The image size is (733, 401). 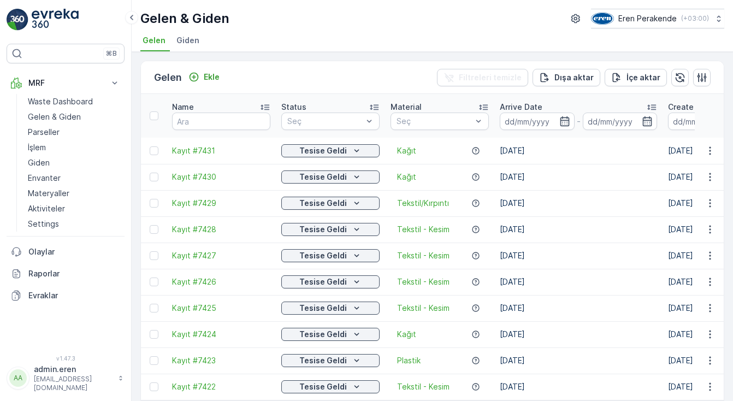 What do you see at coordinates (221, 151) in the screenshot?
I see `a: Kayıt #7431` at bounding box center [221, 151].